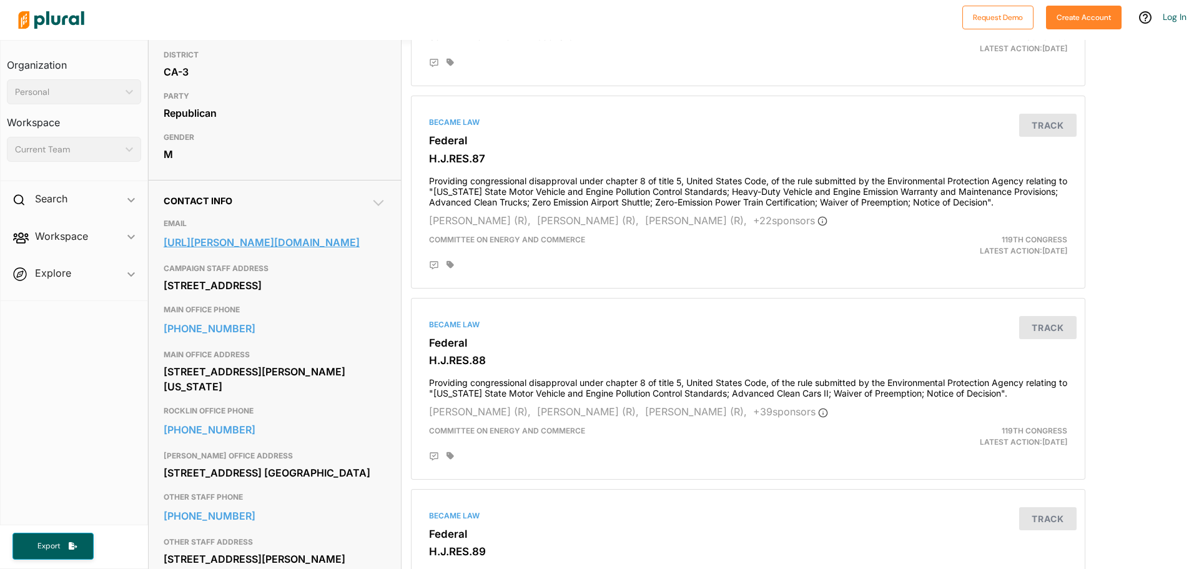 The image size is (1199, 569). What do you see at coordinates (790, 221) in the screenshot?
I see `span: + 22 sponsor s` at bounding box center [790, 221].